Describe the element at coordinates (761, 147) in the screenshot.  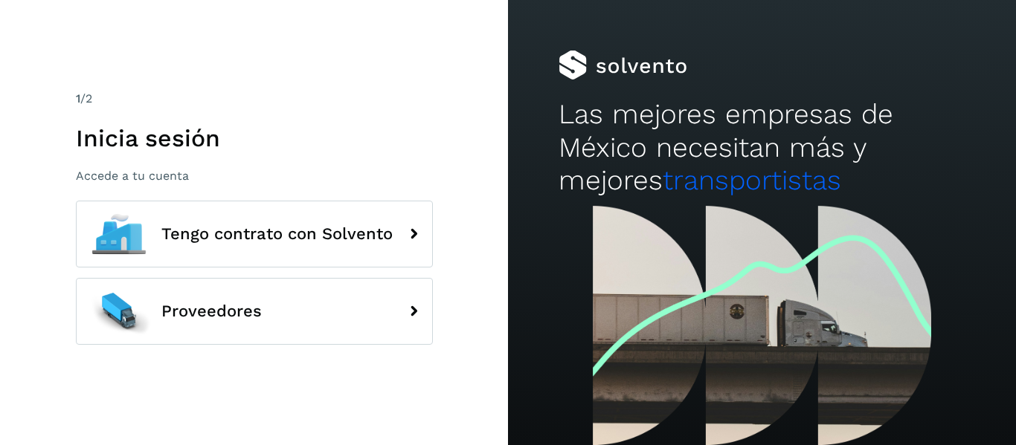
I see `h2: Las mejores empresas de México necesitan más y mejores` at that location.